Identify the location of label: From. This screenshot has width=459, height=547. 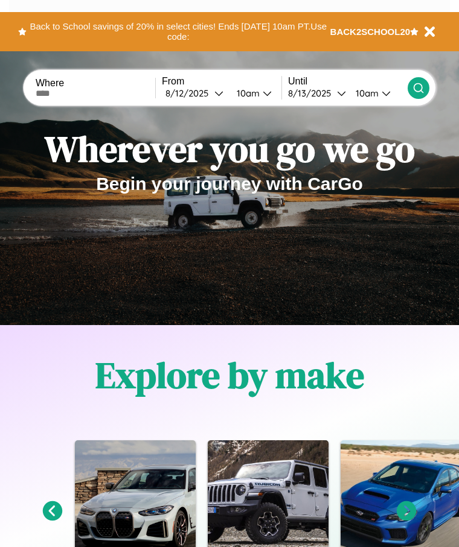
(221, 81).